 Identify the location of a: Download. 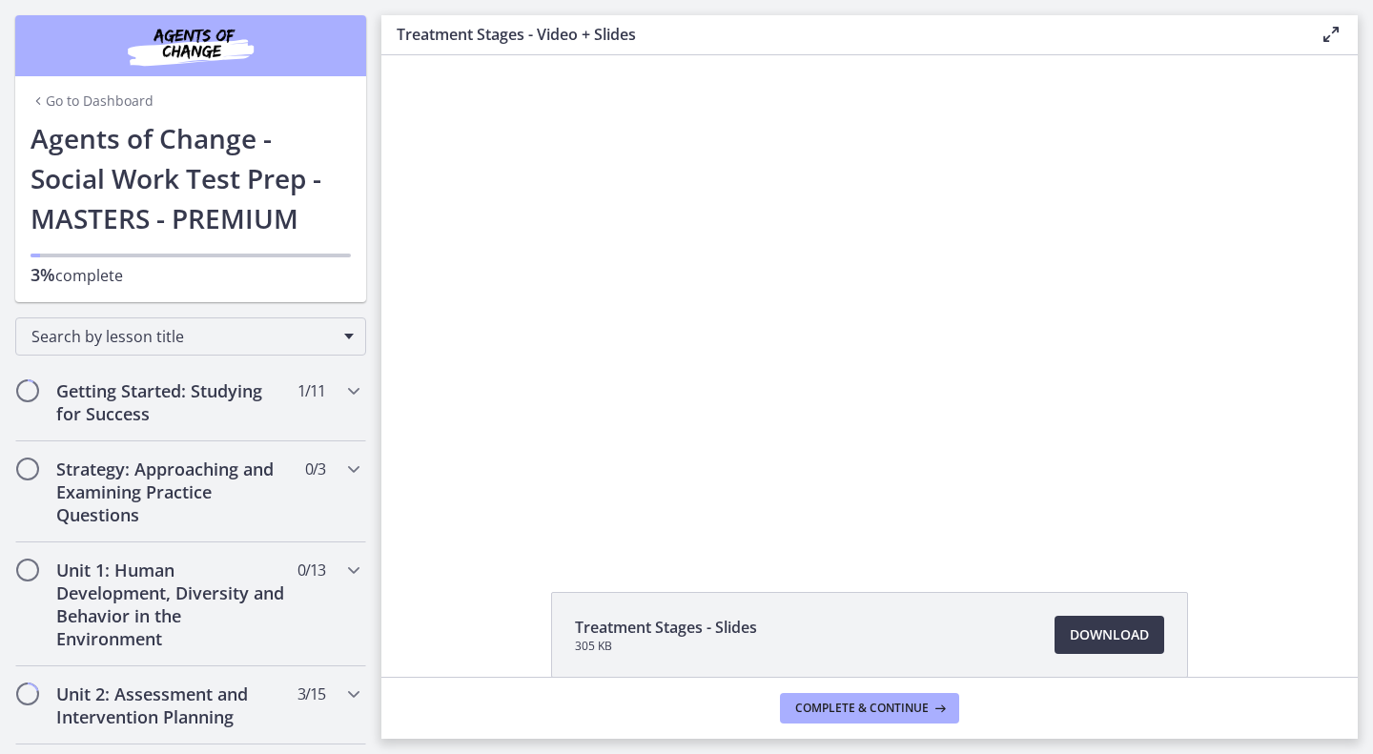
(1109, 635).